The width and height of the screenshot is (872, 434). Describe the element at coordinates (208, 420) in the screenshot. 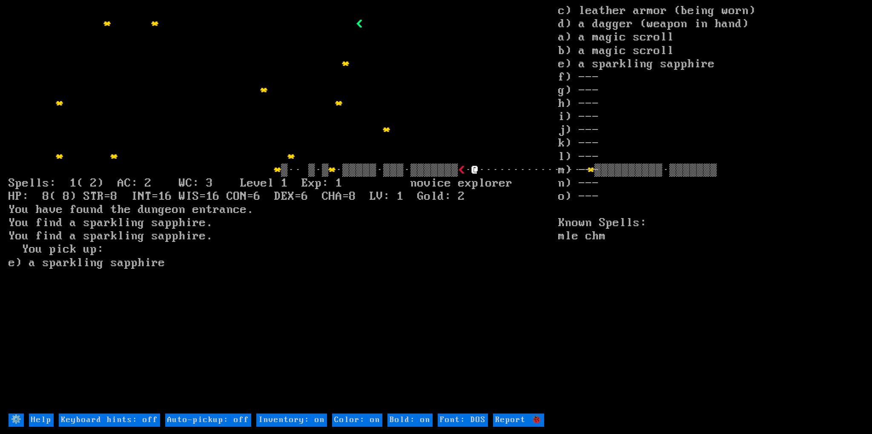

I see `input: Auto-pickup: off` at that location.